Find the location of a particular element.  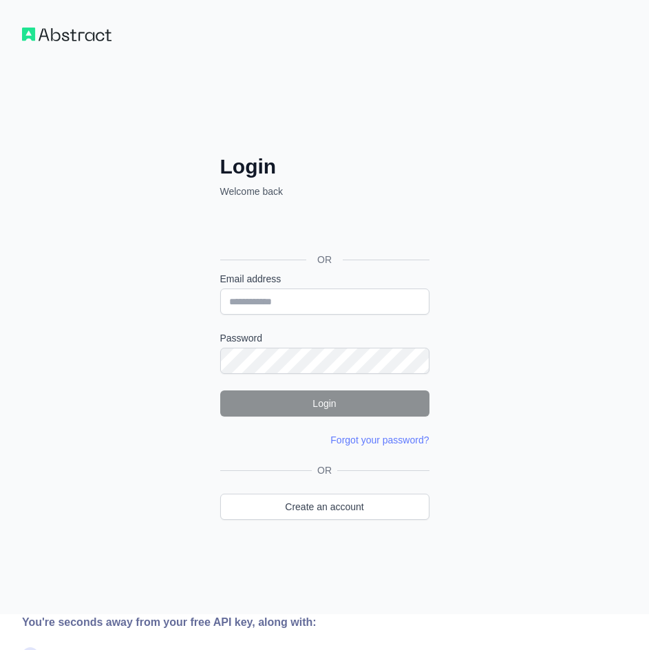

label: Email address is located at coordinates (325, 279).